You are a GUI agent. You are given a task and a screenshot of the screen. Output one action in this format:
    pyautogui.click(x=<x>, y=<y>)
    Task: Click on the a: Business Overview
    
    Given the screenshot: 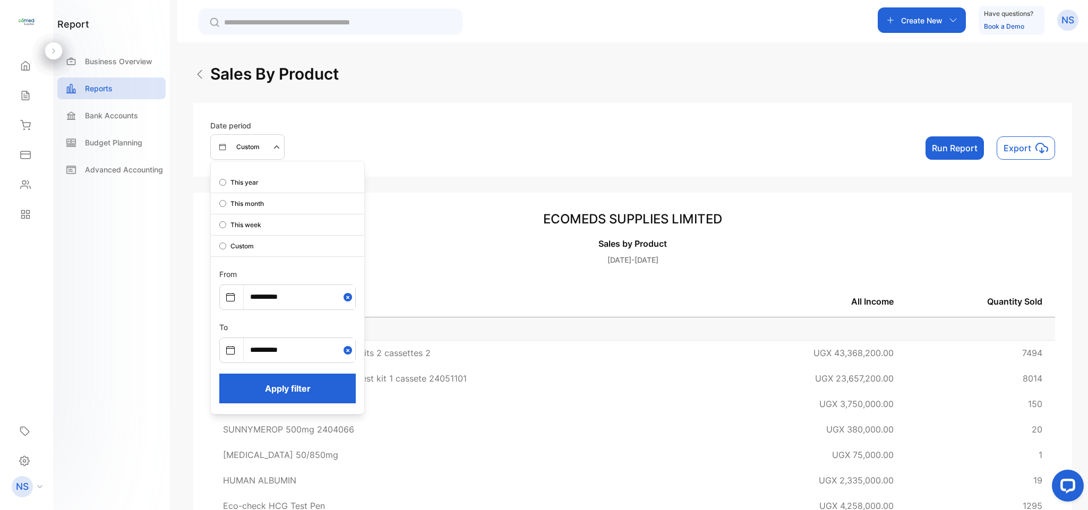 What is the action you would take?
    pyautogui.click(x=112, y=61)
    